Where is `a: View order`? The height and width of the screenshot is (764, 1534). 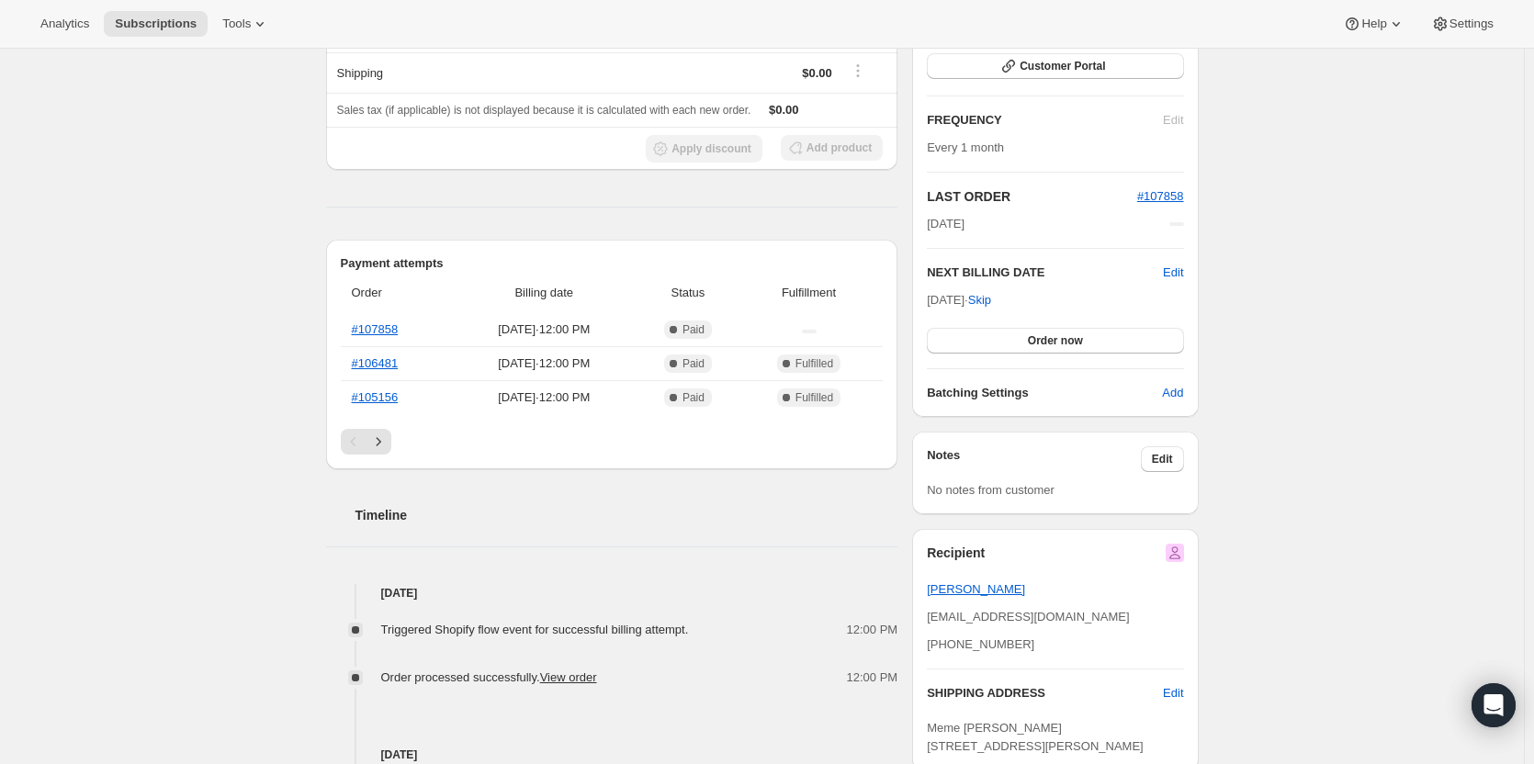
a: View order is located at coordinates (569, 677).